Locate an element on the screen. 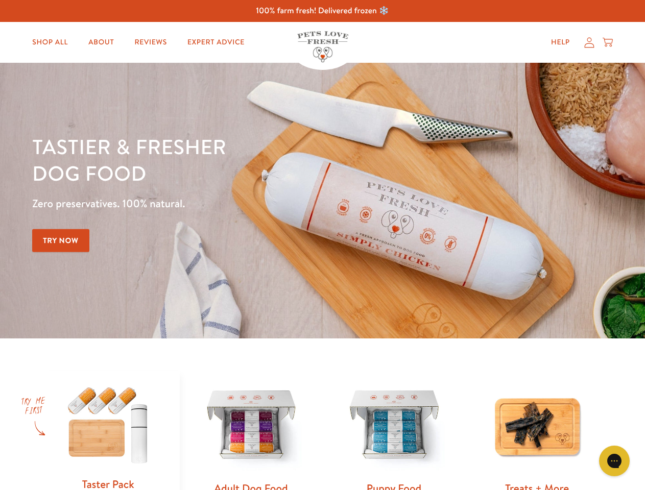  img: Pets Love Fresh is located at coordinates (323, 46).